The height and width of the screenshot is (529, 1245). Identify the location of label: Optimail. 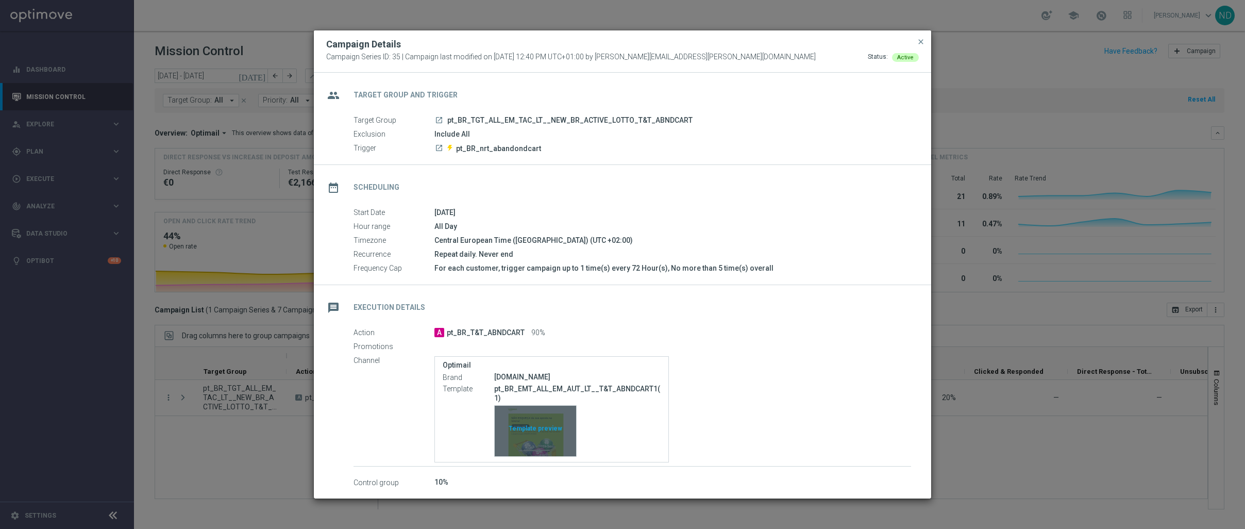
(551, 365).